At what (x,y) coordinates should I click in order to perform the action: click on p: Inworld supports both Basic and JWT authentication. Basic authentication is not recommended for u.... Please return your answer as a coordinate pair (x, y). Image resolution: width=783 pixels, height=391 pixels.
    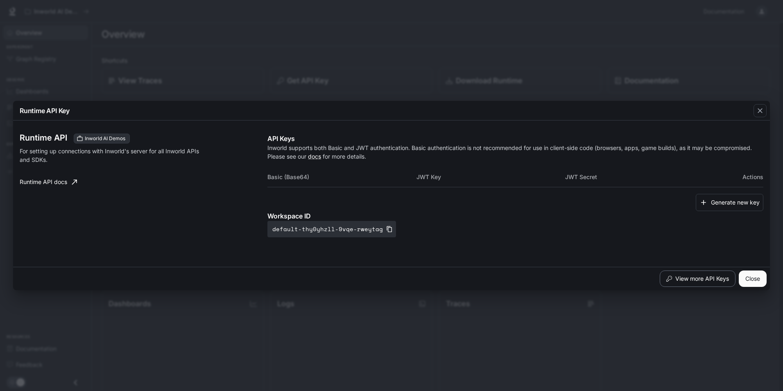
    Looking at the image, I should click on (515, 152).